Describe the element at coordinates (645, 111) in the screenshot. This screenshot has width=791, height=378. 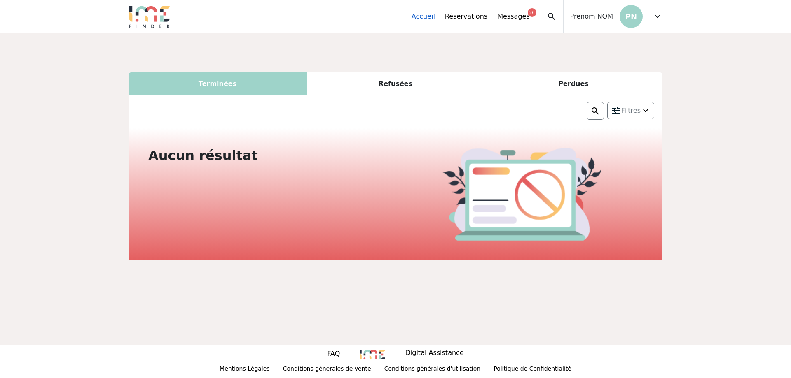
I see `img: arrow_down.png` at that location.